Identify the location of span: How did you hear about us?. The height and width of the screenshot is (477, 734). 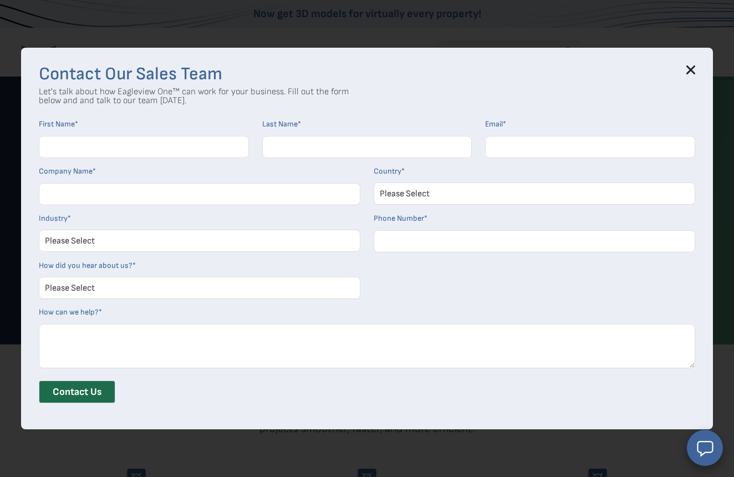
(85, 265).